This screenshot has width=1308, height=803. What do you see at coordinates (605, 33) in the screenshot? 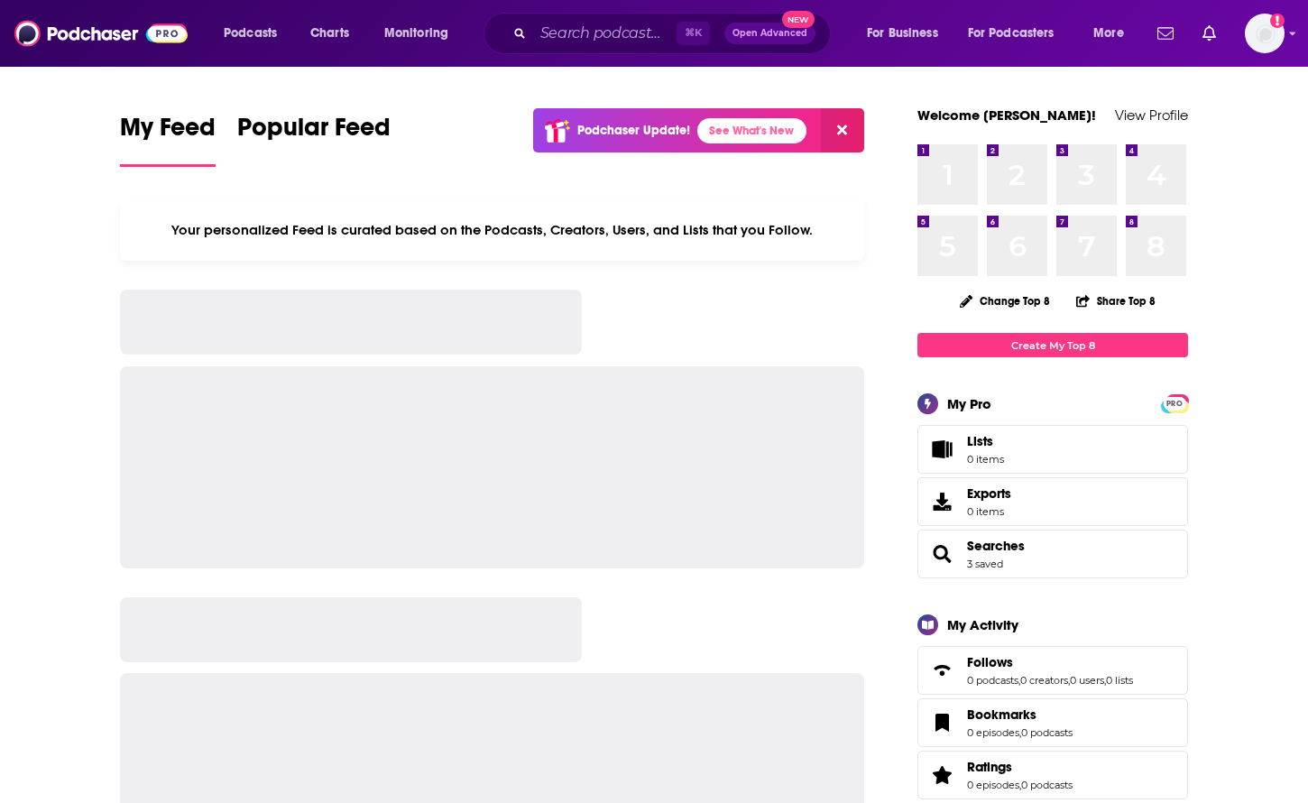
I see `input: Search podcasts, credits, & more...` at bounding box center [605, 33].